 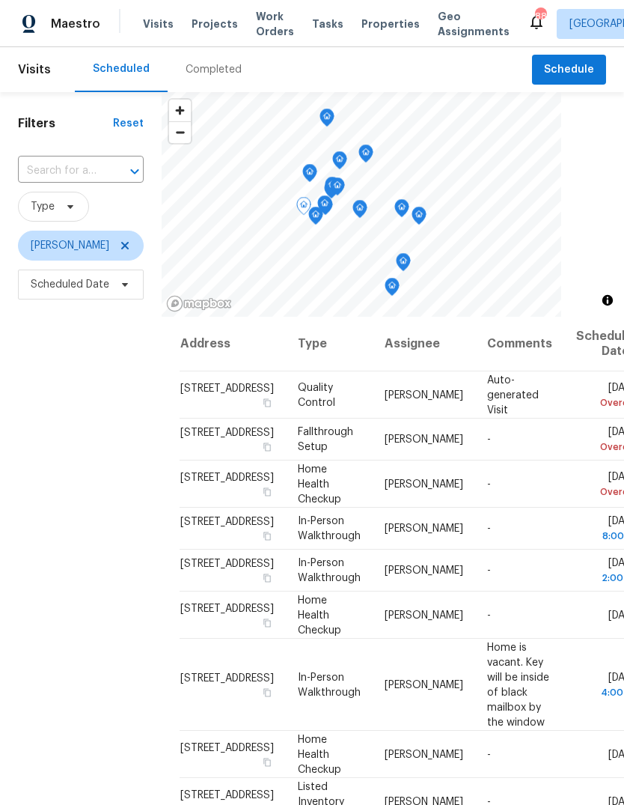 I want to click on div: Completed, so click(x=213, y=70).